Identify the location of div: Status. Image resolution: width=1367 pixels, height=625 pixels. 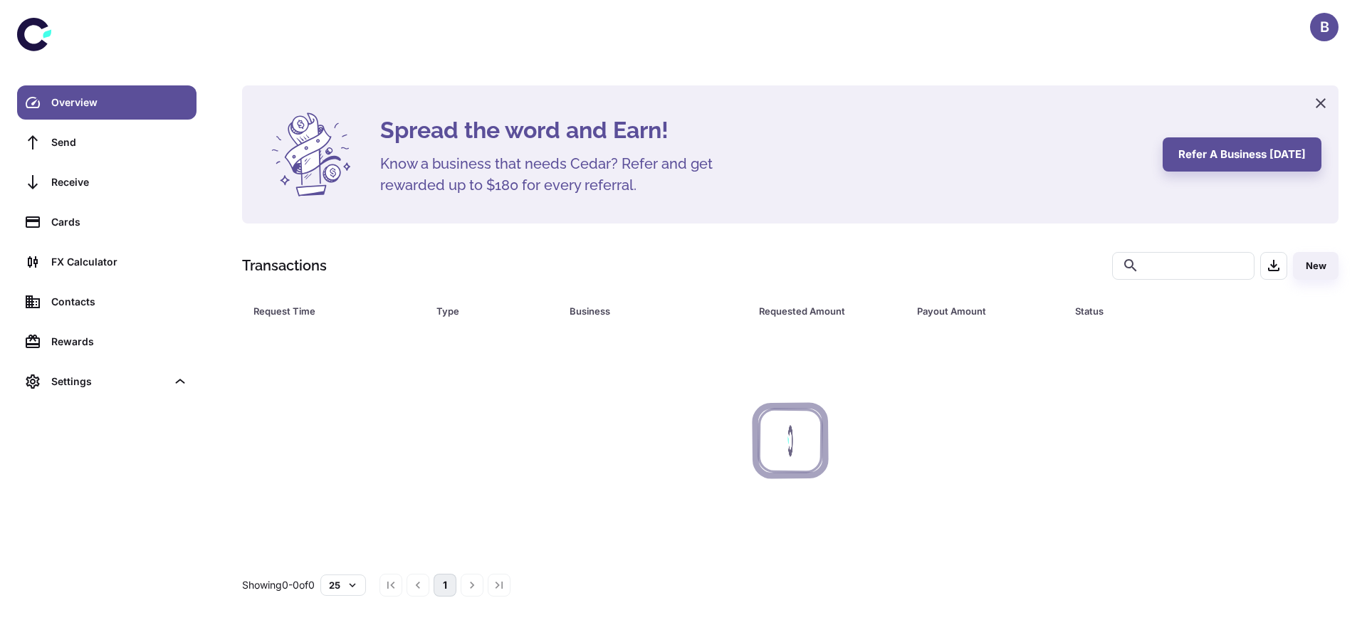
(1168, 311).